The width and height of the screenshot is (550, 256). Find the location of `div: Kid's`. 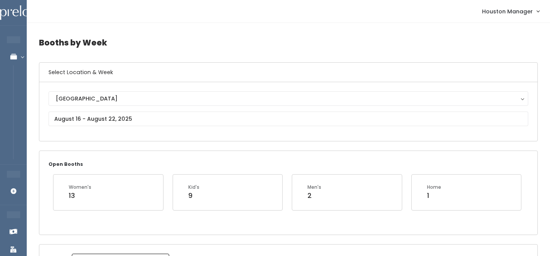

div: Kid's is located at coordinates (194, 187).